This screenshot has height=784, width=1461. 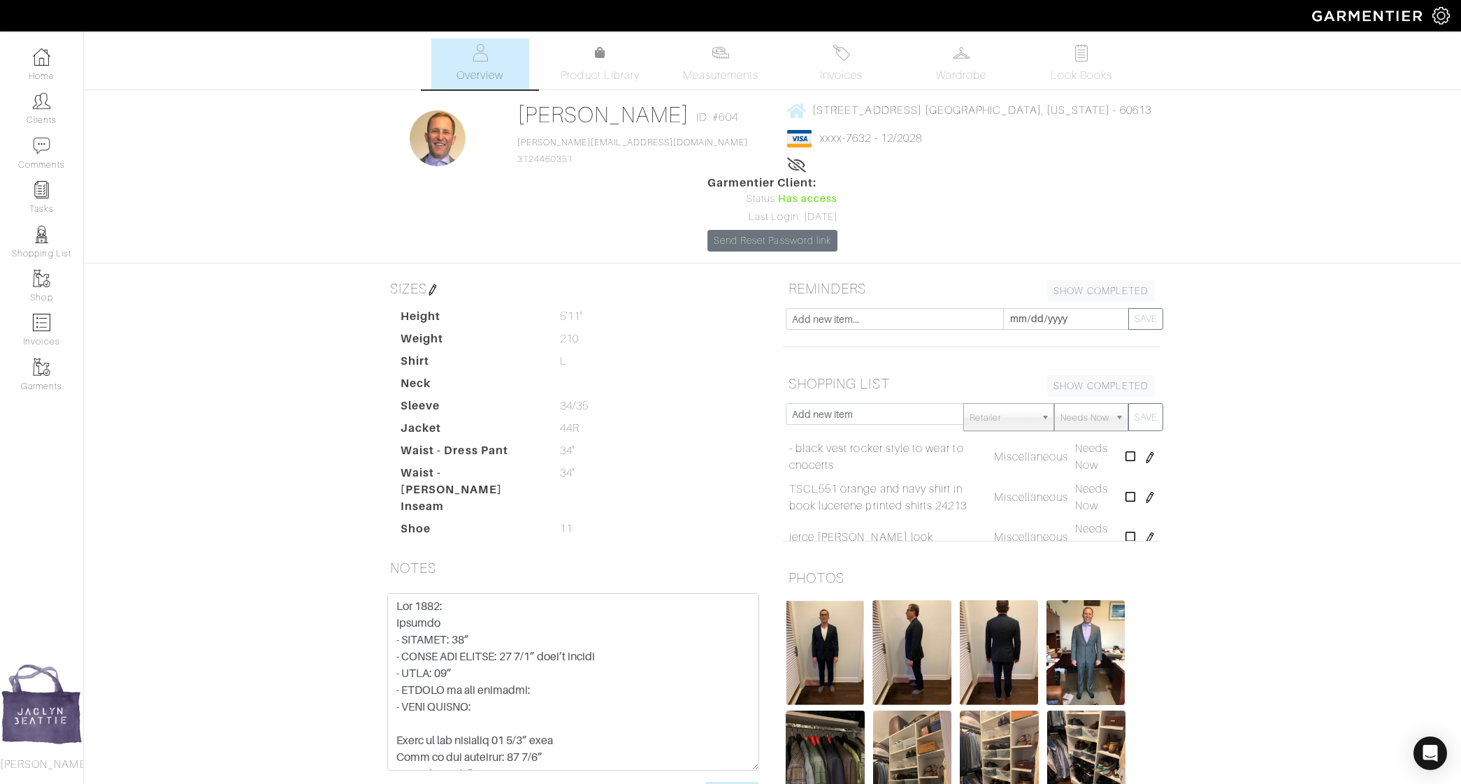 I want to click on span: Retailer, so click(x=1002, y=418).